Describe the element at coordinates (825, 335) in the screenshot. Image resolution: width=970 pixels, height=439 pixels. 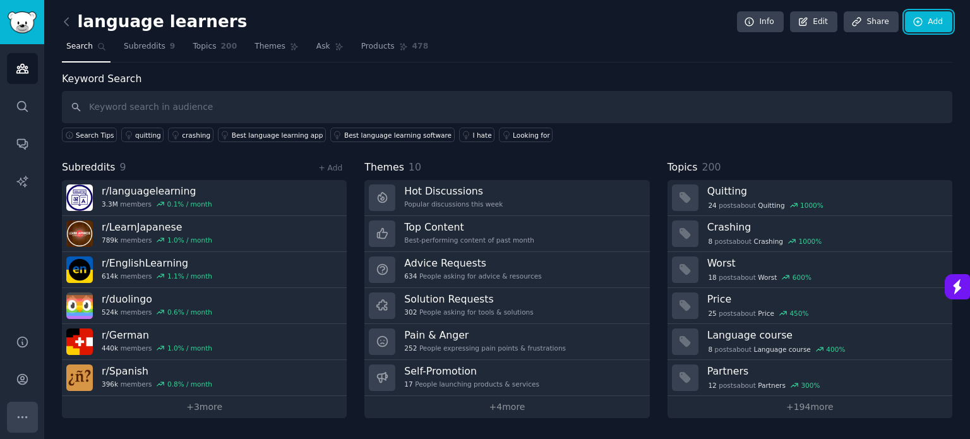
I see `h3: Language course` at that location.